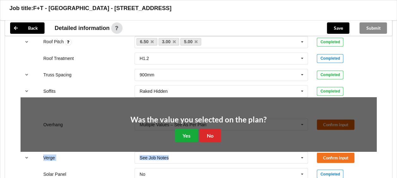 This screenshot has width=397, height=178. Describe the element at coordinates (186, 135) in the screenshot. I see `button: Yes` at that location.